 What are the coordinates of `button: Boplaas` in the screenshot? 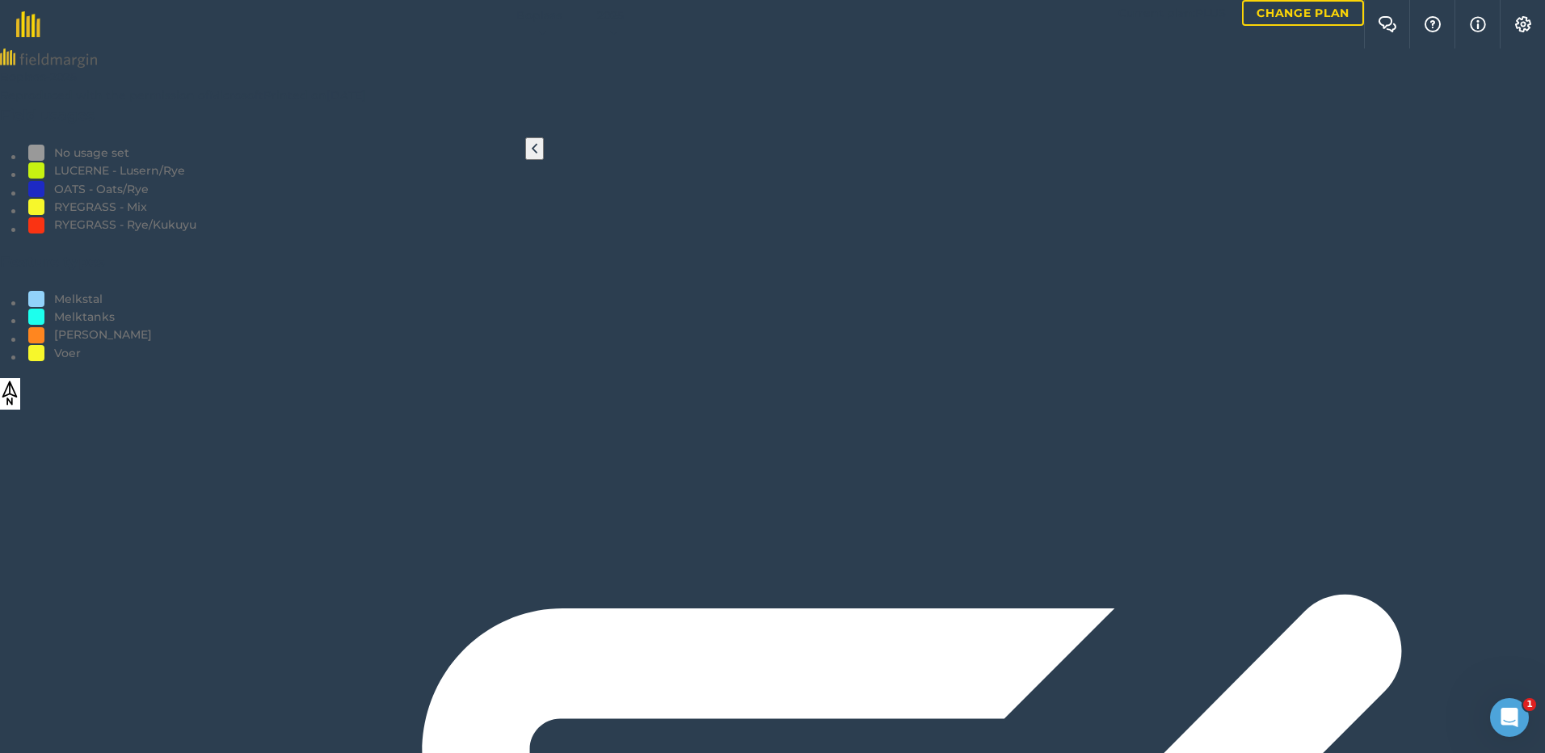 It's located at (542, 24).